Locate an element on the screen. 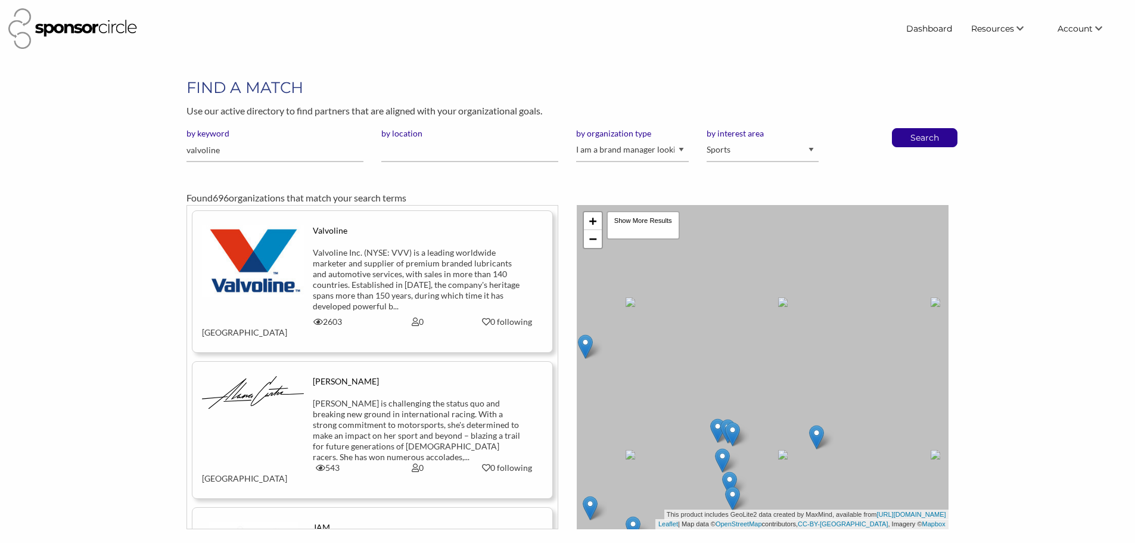 This screenshot has height=543, width=1135. div: Valvoline Inc. (NYSE: VVV) is a leading worldwide marketer and supplier of premium branded lubric... is located at coordinates (417, 279).